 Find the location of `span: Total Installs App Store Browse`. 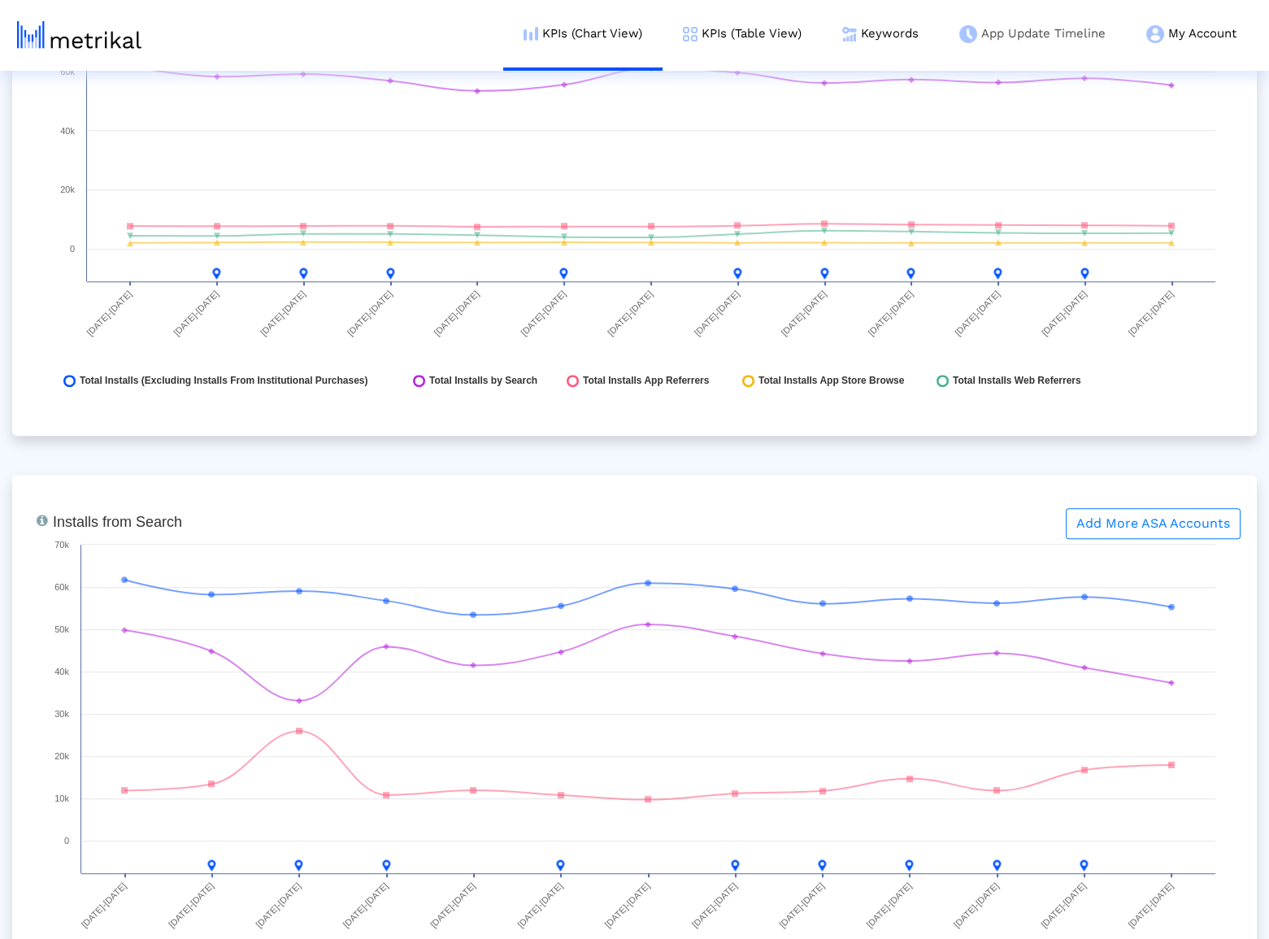

span: Total Installs App Store Browse is located at coordinates (831, 380).